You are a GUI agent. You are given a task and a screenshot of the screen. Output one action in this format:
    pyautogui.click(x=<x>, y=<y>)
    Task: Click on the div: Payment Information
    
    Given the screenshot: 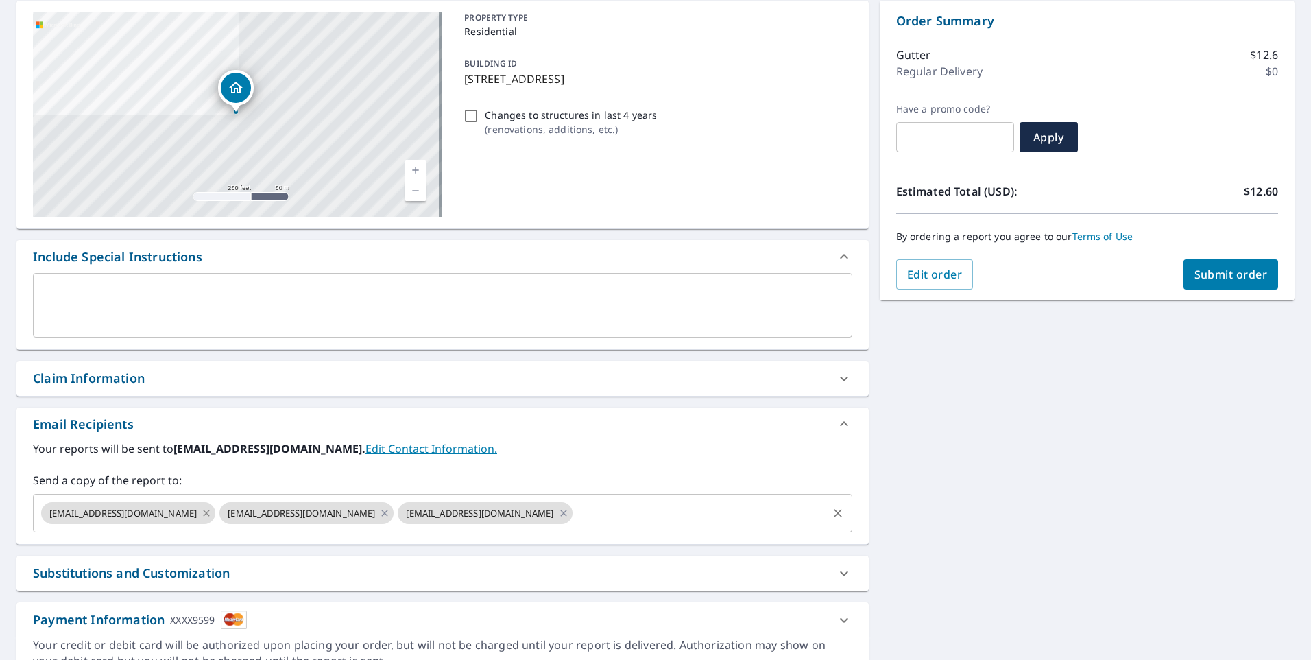 What is the action you would take?
    pyautogui.click(x=140, y=619)
    